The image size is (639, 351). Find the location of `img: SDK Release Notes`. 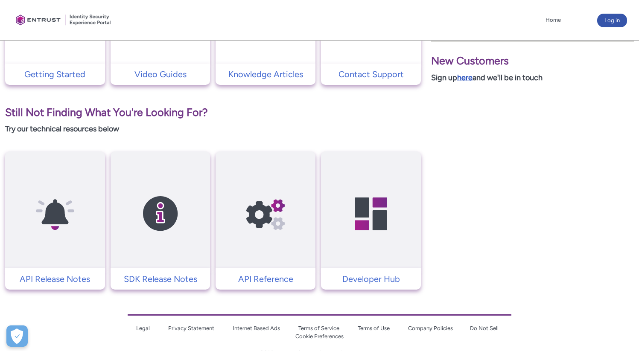

img: SDK Release Notes is located at coordinates (160, 214).